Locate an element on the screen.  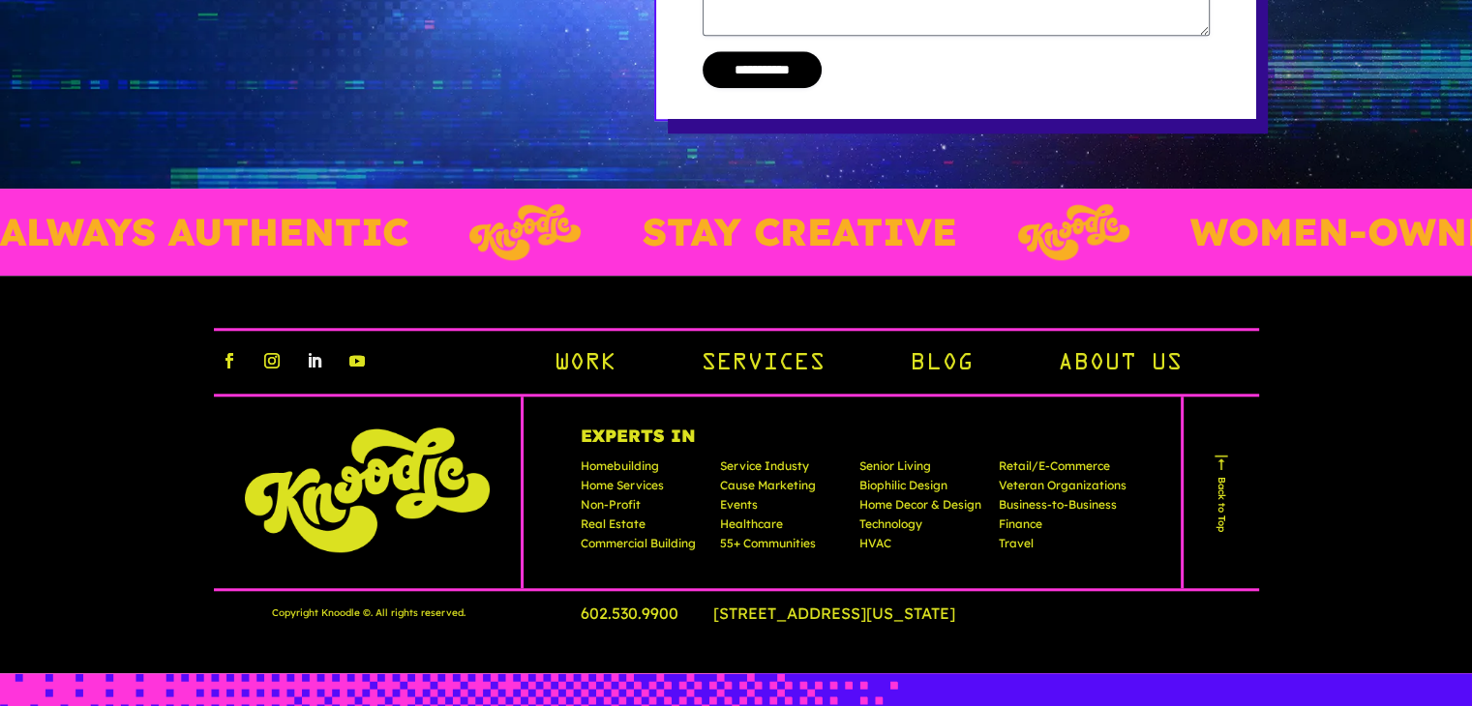
h4: Experts In is located at coordinates (853, 444).